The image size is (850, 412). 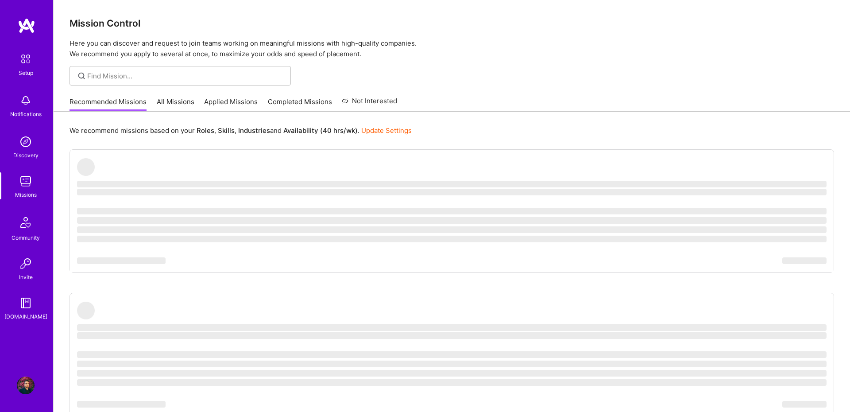 I want to click on a: Update Settings, so click(x=386, y=130).